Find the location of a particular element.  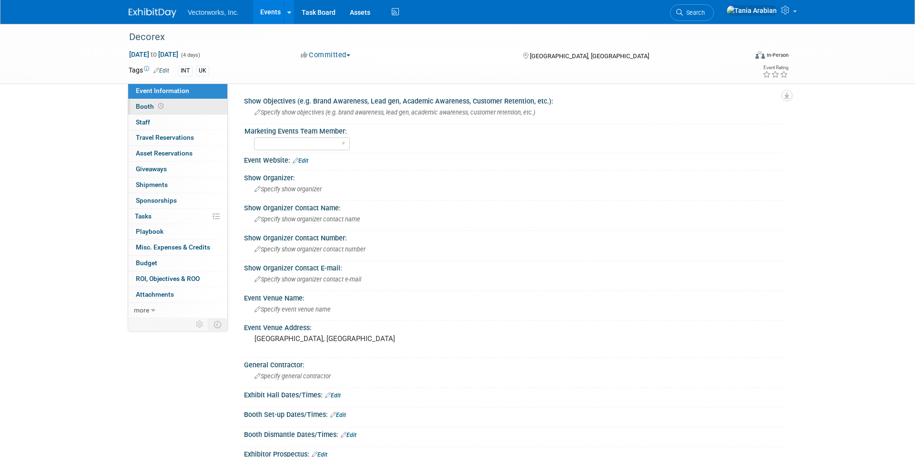

div: UK is located at coordinates (203, 71).